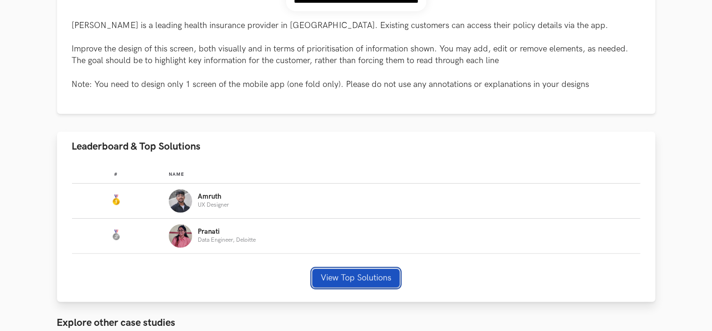 This screenshot has width=712, height=331. What do you see at coordinates (116, 200) in the screenshot?
I see `img: Gold Medal` at bounding box center [116, 200].